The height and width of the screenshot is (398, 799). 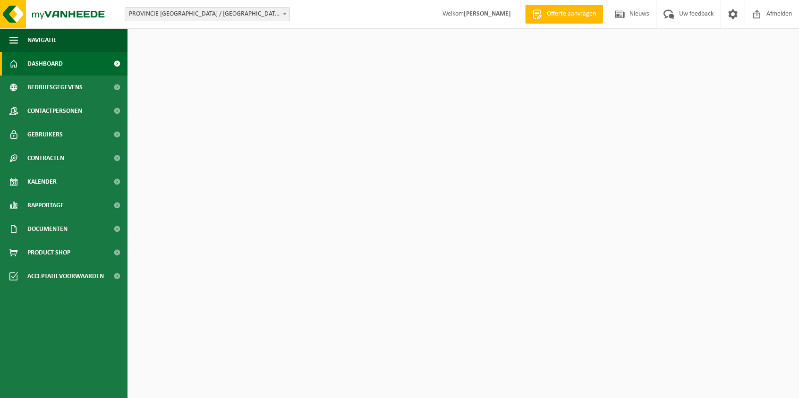 What do you see at coordinates (66, 276) in the screenshot?
I see `span: Acceptatievoorwaarden` at bounding box center [66, 276].